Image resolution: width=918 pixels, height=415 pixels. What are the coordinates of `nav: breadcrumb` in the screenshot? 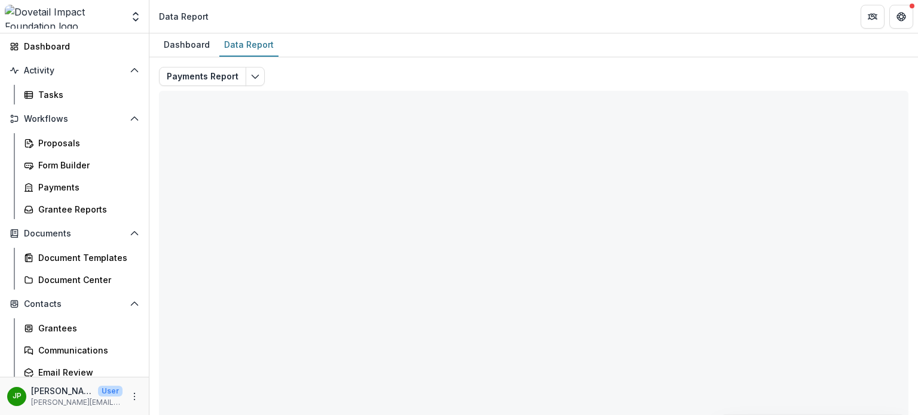 It's located at (183, 16).